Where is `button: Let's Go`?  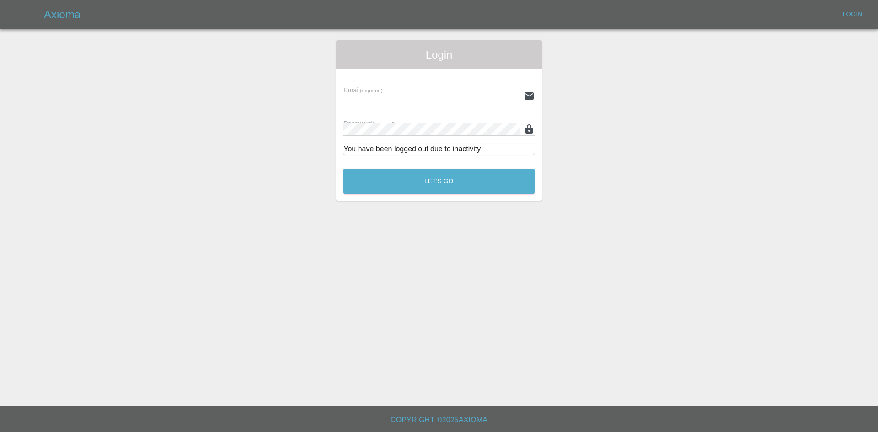 button: Let's Go is located at coordinates (439, 181).